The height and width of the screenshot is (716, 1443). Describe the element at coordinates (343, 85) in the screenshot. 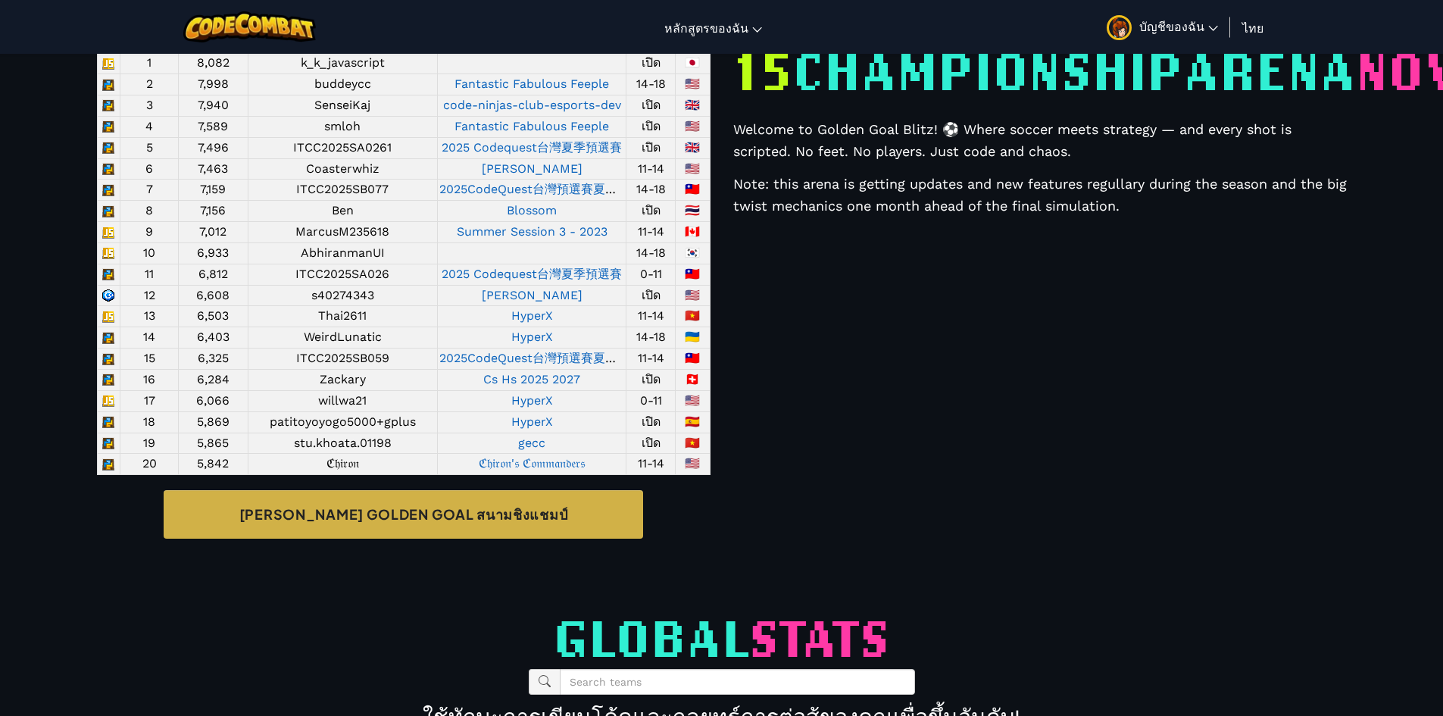

I see `td: buddeycc` at that location.